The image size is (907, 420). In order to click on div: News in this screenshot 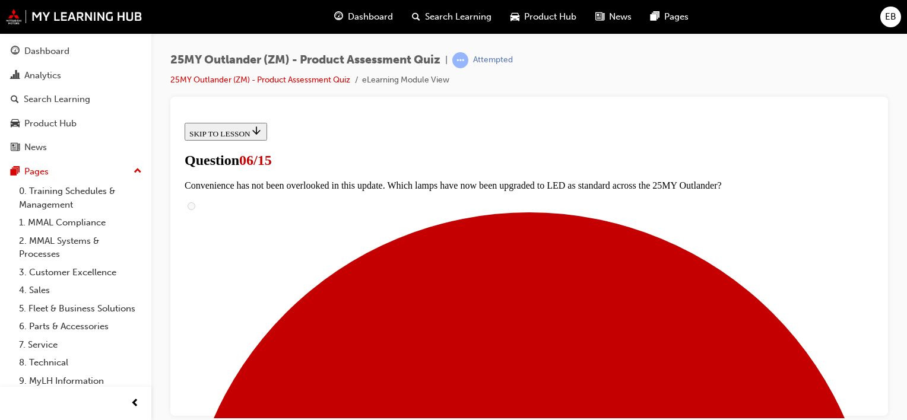, I will do `click(36, 147)`.